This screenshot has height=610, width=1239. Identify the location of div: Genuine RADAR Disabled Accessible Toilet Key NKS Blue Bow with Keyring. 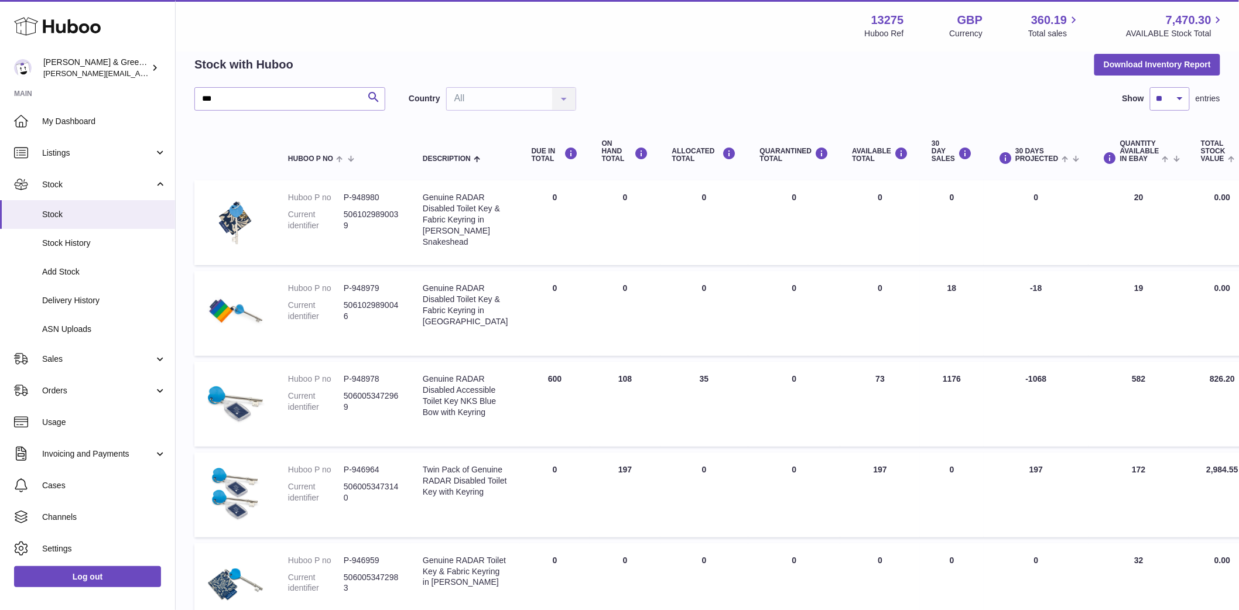
(466, 396).